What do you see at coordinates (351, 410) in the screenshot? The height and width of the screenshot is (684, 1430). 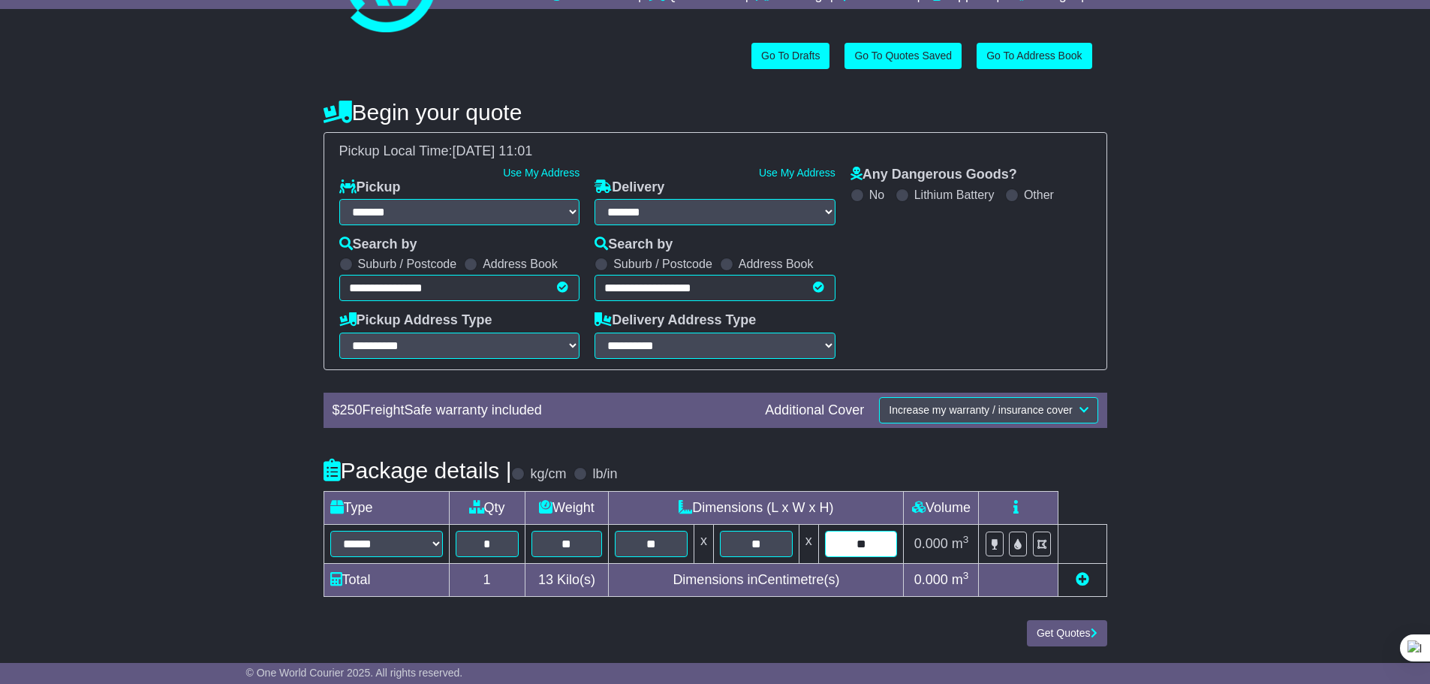 I see `span: 250` at bounding box center [351, 410].